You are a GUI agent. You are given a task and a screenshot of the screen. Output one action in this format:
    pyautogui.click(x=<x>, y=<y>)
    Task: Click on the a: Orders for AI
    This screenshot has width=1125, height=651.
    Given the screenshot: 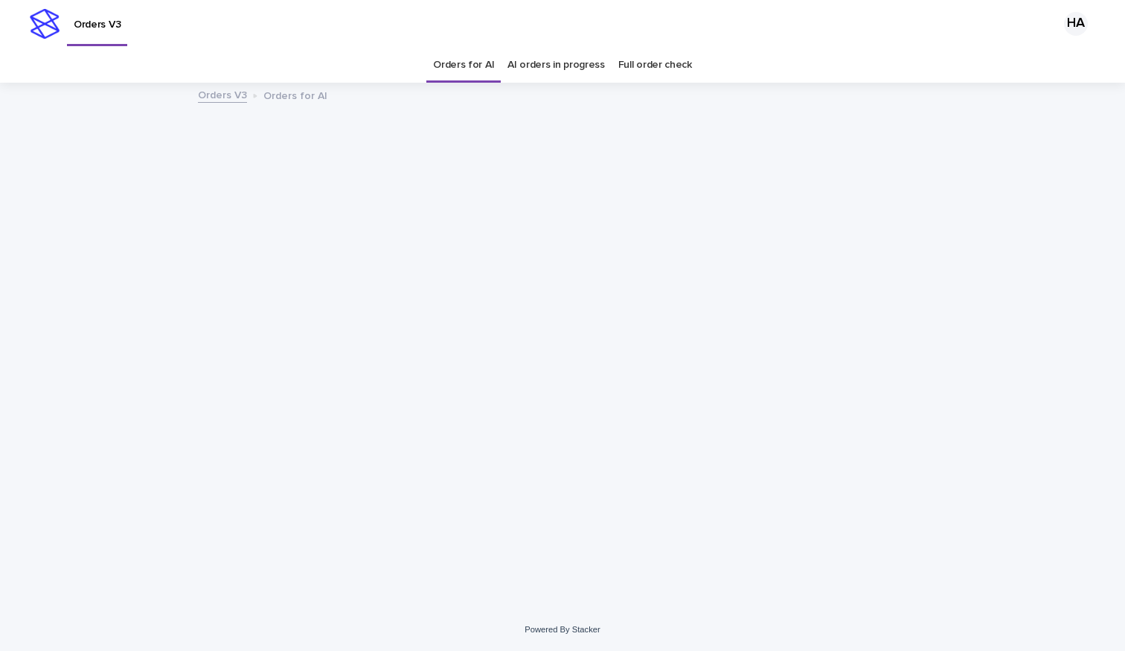 What is the action you would take?
    pyautogui.click(x=464, y=65)
    